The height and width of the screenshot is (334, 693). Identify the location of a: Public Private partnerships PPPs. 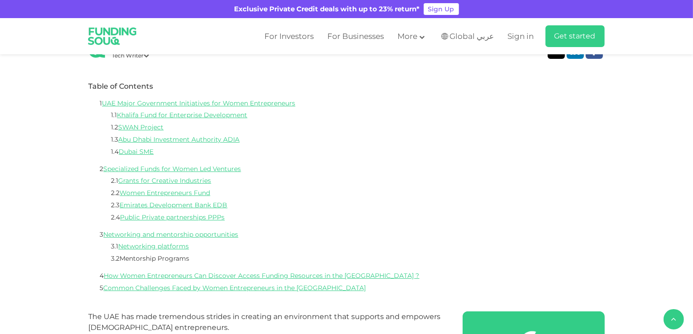
(172, 217).